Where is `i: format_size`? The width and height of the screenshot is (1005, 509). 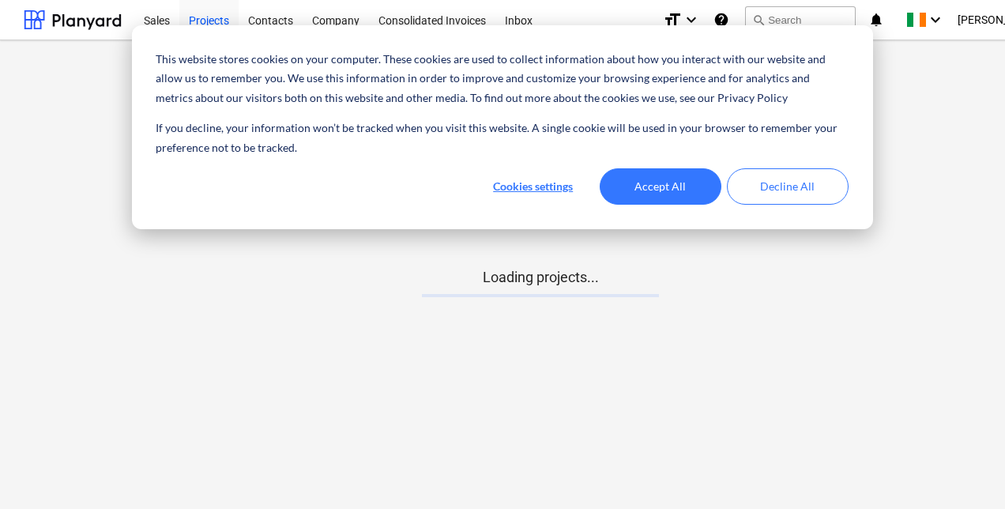 i: format_size is located at coordinates (673, 20).